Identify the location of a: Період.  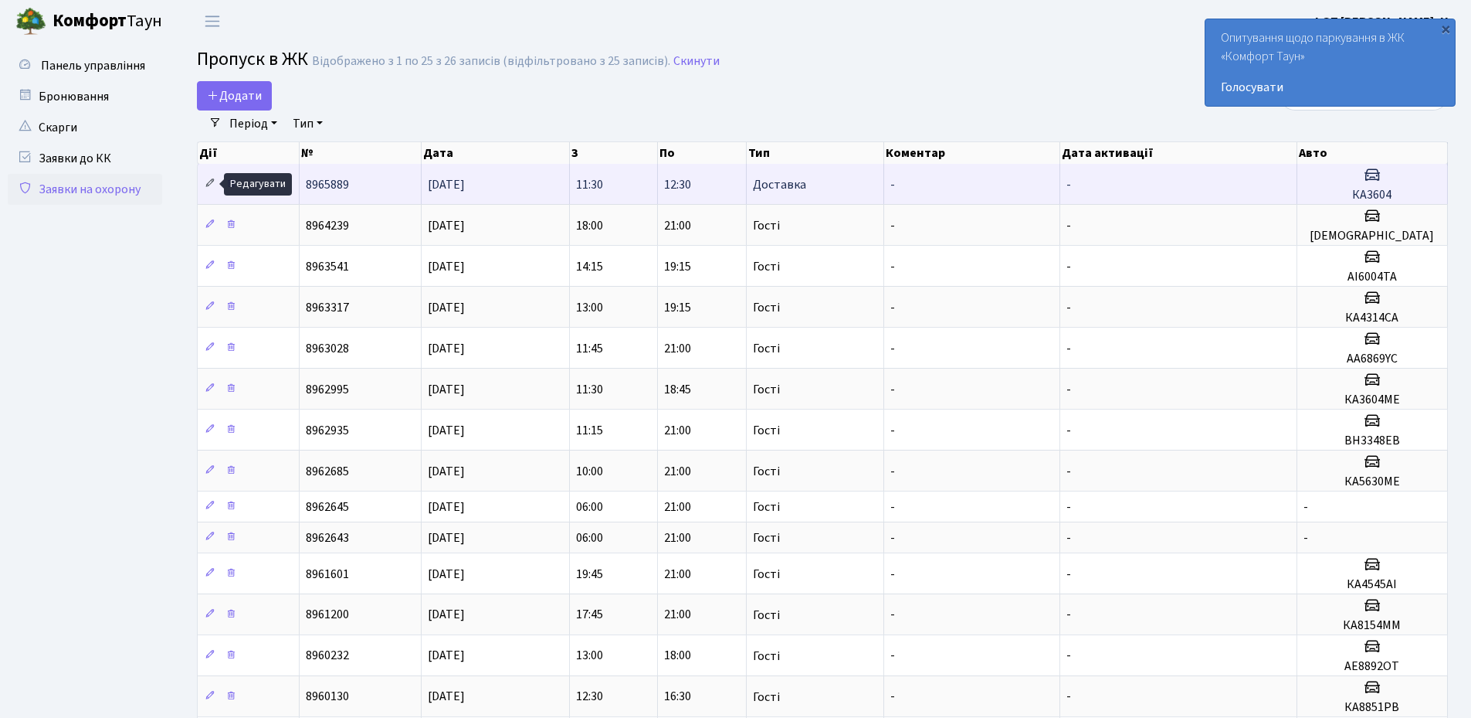
(253, 124).